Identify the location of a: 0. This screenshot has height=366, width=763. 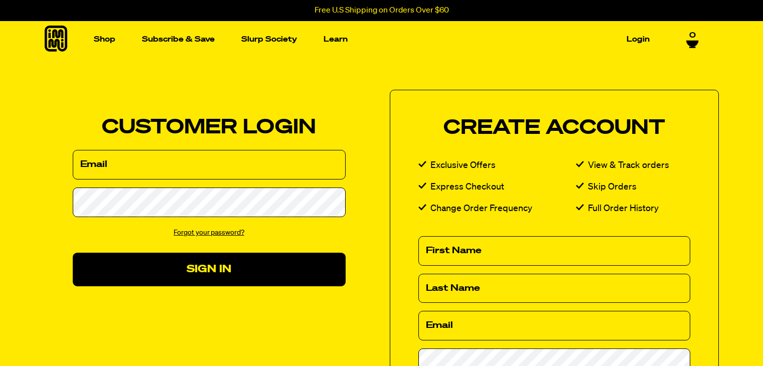
(693, 40).